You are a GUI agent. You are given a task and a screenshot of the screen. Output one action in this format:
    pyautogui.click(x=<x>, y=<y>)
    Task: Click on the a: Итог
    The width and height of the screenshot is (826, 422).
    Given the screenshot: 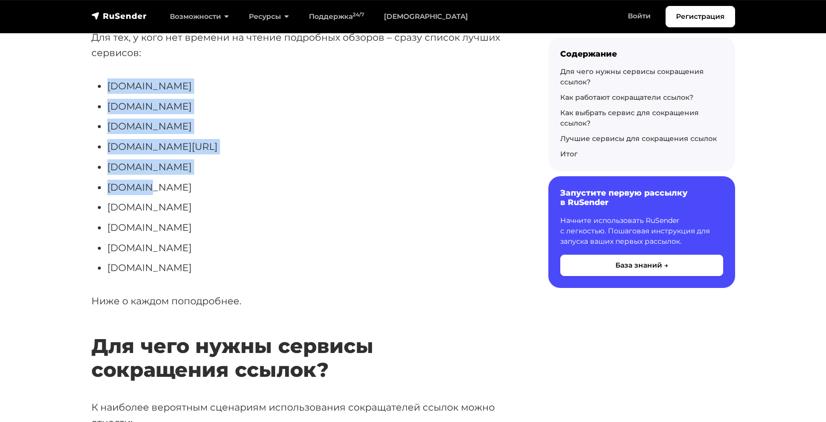 What is the action you would take?
    pyautogui.click(x=569, y=154)
    